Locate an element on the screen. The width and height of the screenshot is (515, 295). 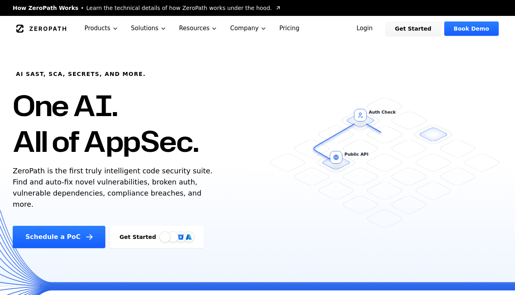
img: GitHub is located at coordinates (165, 237).